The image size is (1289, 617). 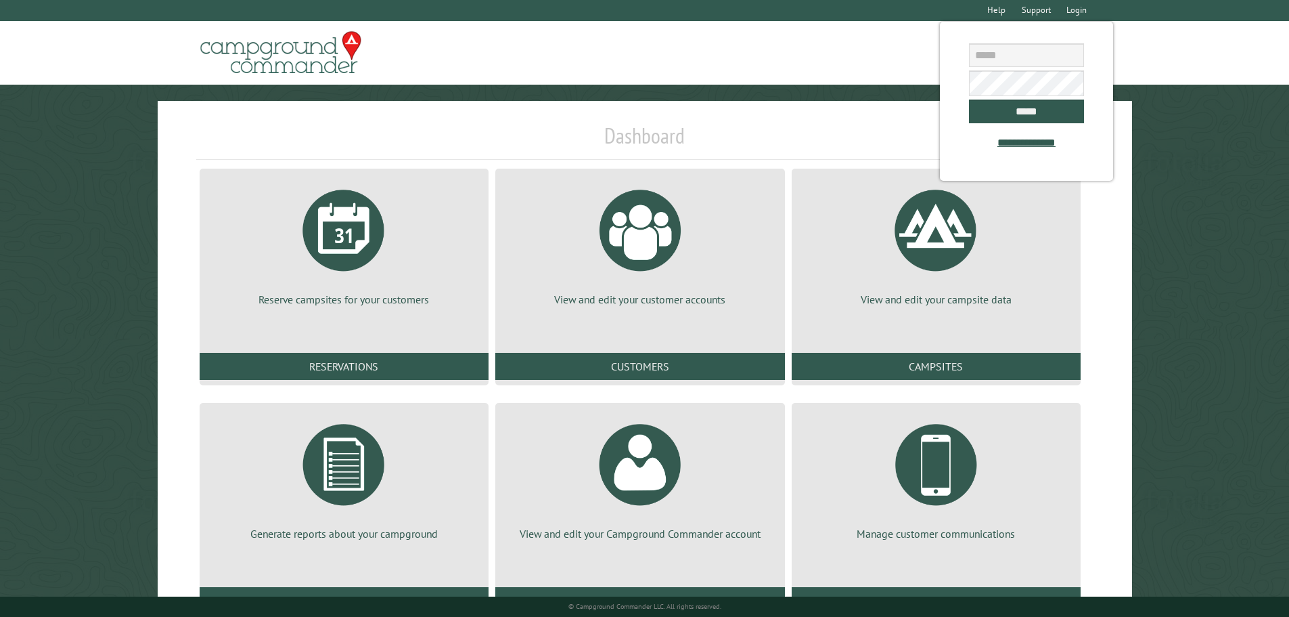 What do you see at coordinates (344, 243) in the screenshot?
I see `a: Reserve campsites for your customers` at bounding box center [344, 243].